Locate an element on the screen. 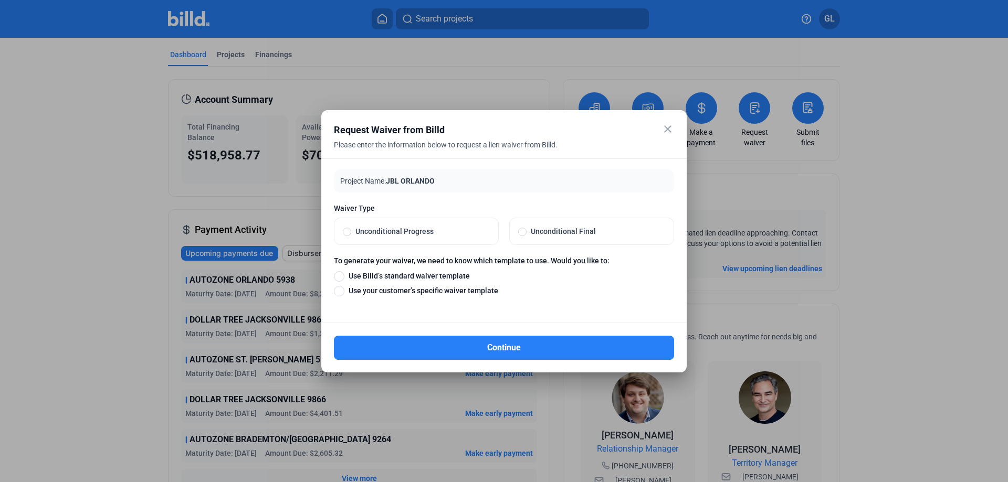 The image size is (1008, 482). span: JBL ORLANDO is located at coordinates (410, 181).